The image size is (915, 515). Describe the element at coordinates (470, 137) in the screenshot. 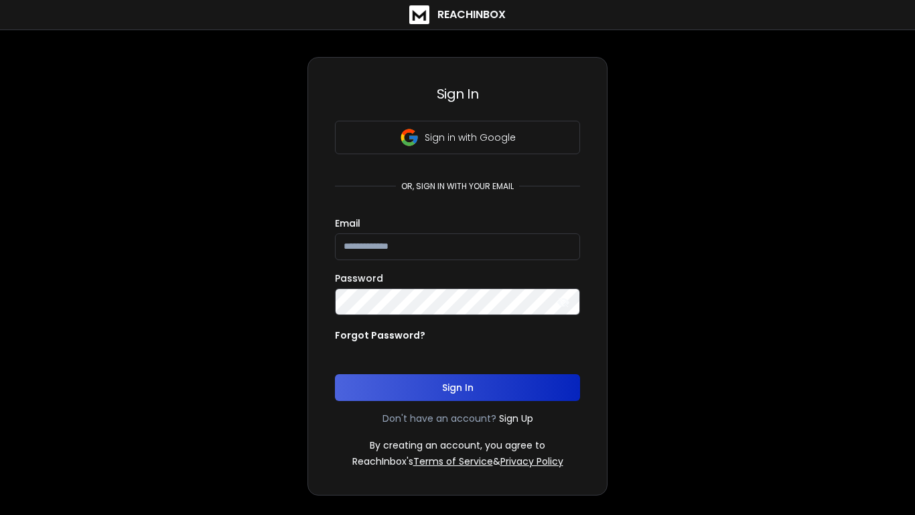

I see `p: Sign in with Google` at that location.